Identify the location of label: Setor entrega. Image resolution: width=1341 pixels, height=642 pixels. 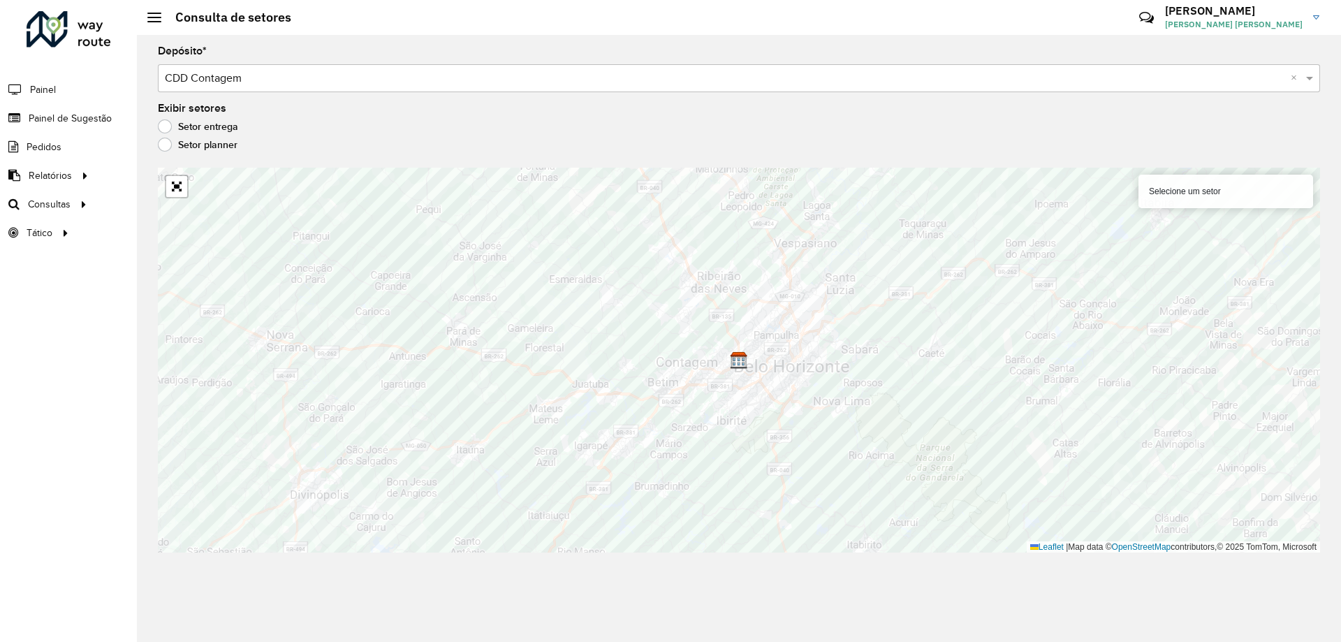
(198, 126).